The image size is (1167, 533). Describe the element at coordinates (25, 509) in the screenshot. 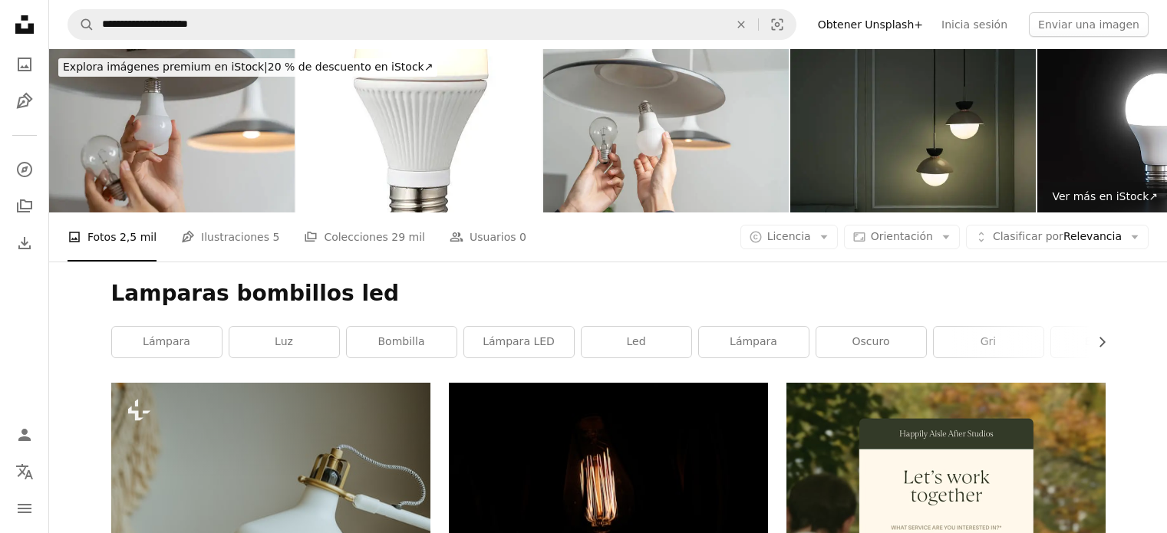

I see `button: Menú` at that location.